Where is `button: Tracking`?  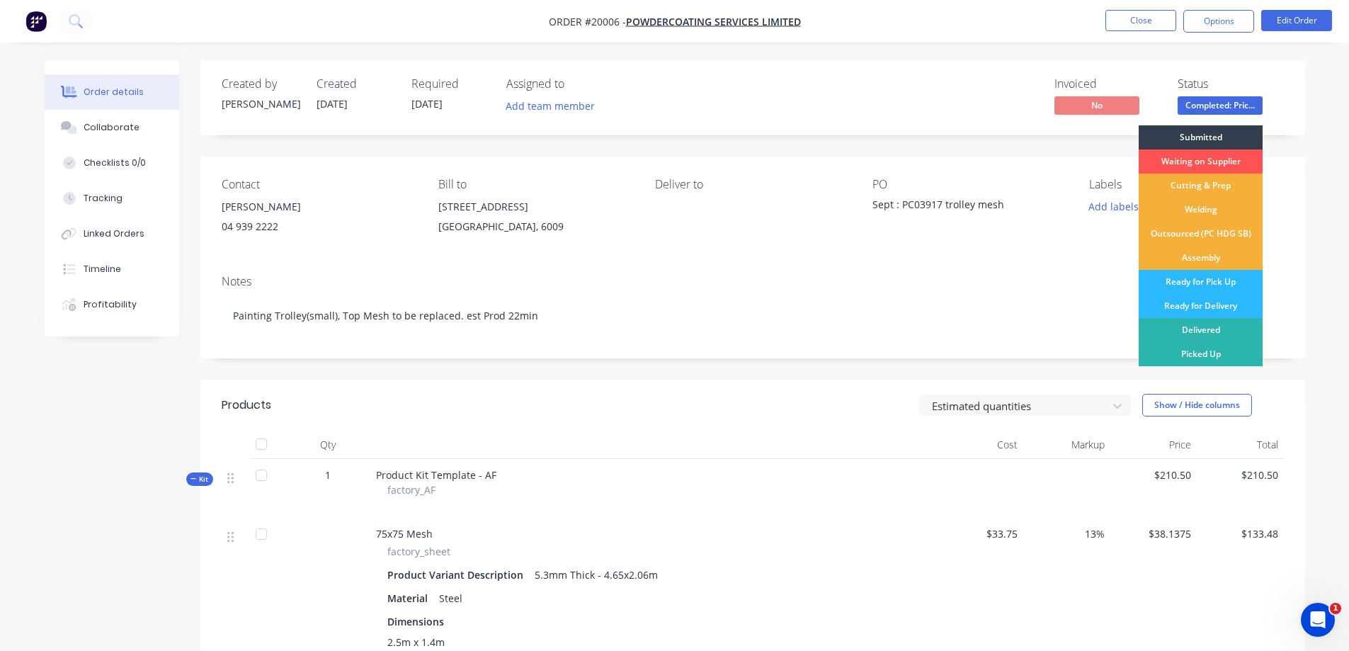 button: Tracking is located at coordinates (112, 198).